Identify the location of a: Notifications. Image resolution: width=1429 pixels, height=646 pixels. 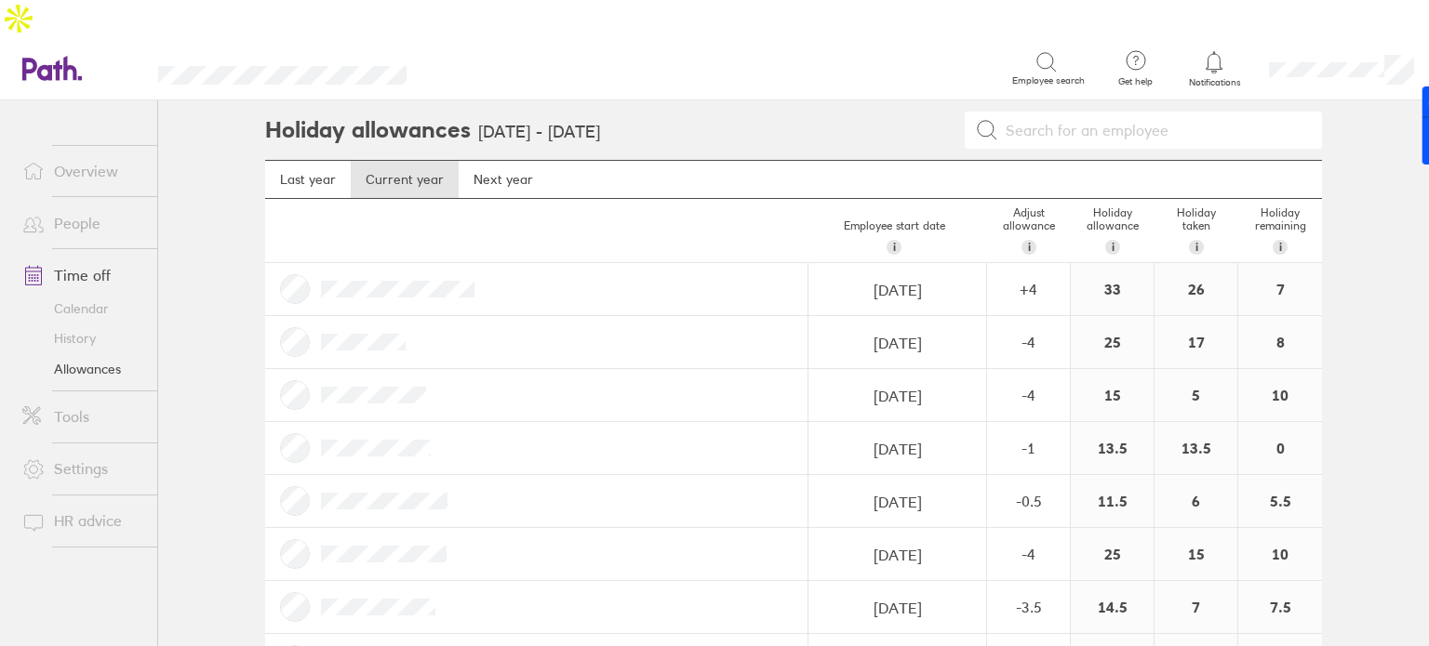
(1214, 69).